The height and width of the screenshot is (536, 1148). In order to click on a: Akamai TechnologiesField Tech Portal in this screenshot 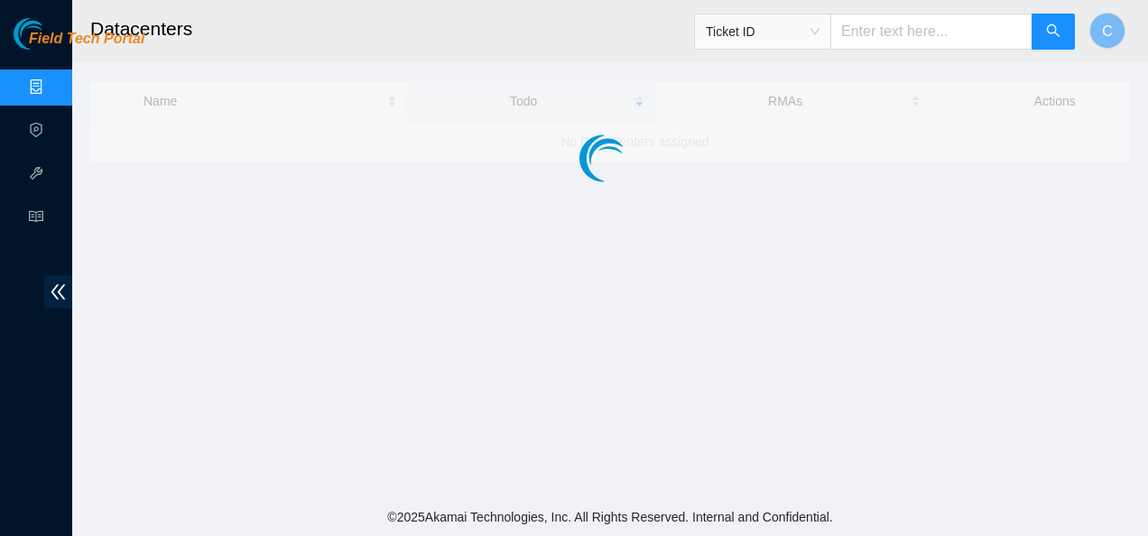, I will do `click(78, 44)`.